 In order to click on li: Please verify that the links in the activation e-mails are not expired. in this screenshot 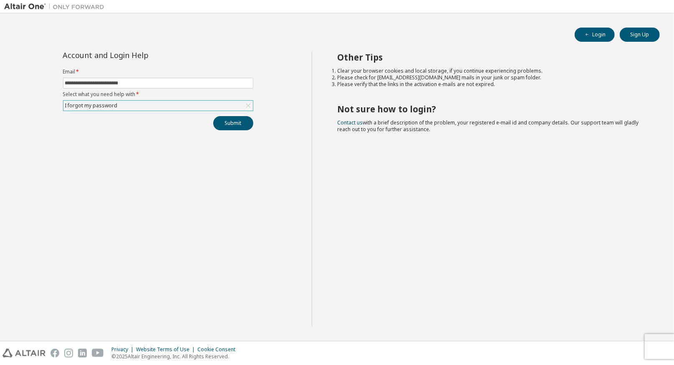, I will do `click(491, 84)`.